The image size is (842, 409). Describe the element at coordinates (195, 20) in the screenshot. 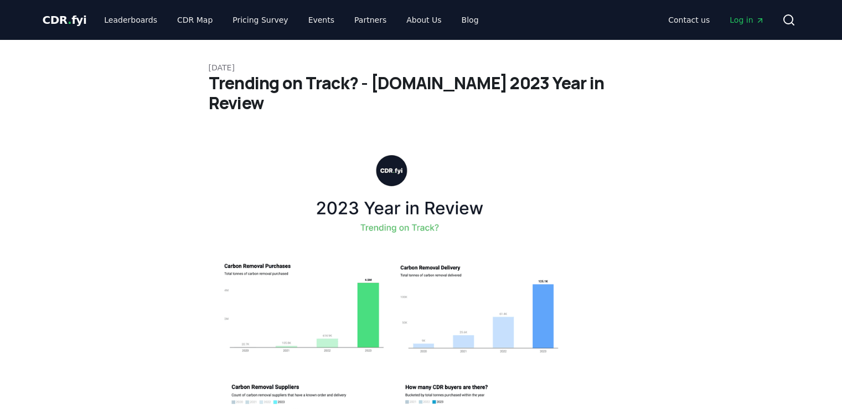

I see `a: CDR Map` at that location.